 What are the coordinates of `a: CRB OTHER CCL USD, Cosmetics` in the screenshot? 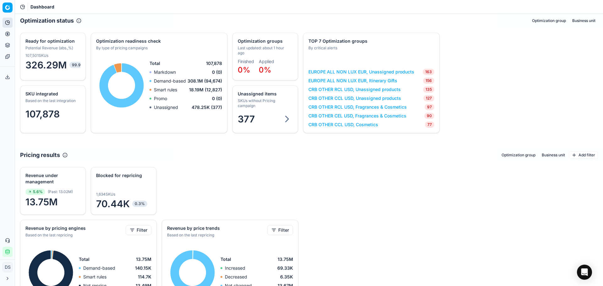 It's located at (343, 125).